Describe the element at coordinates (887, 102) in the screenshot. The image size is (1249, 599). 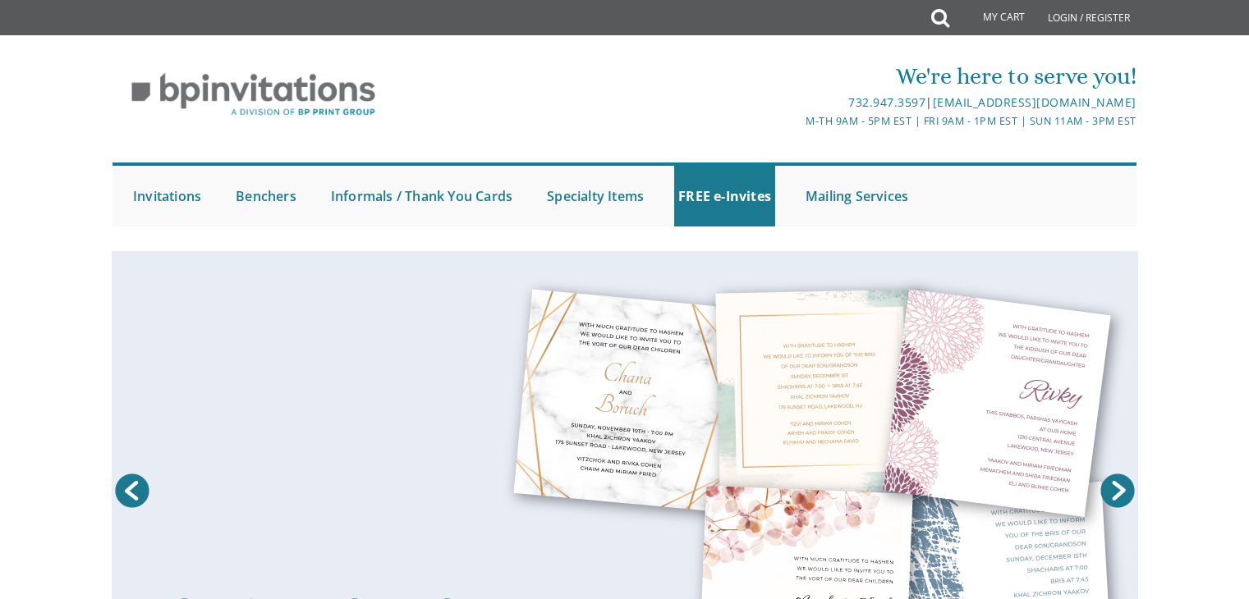
I see `a: 732.947.3597` at that location.